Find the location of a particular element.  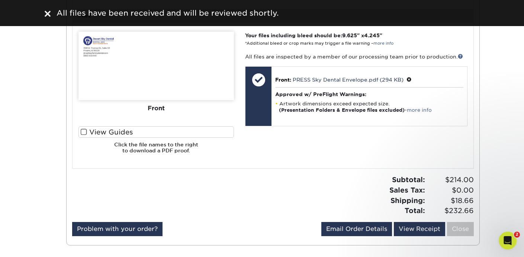

span: Front: is located at coordinates (283, 80).